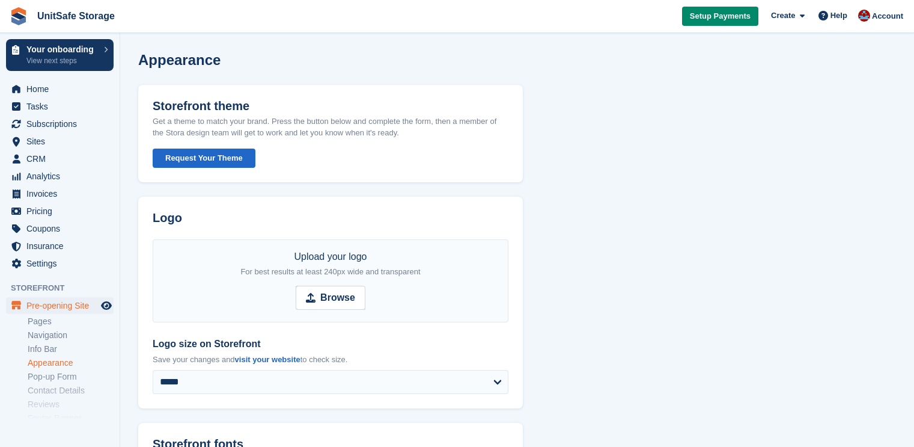 This screenshot has width=914, height=447. I want to click on span: Insurance, so click(63, 246).